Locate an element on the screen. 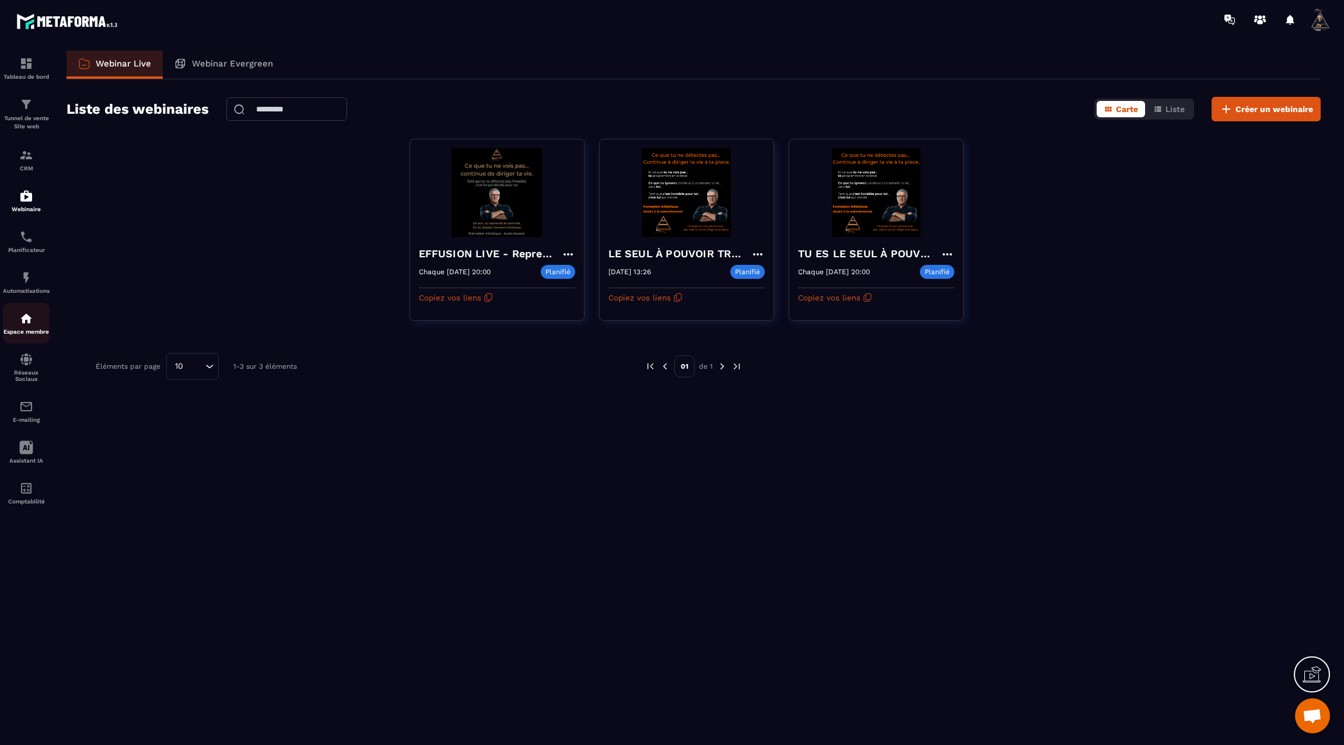 The width and height of the screenshot is (1344, 745). a: formationformationCRM is located at coordinates (26, 160).